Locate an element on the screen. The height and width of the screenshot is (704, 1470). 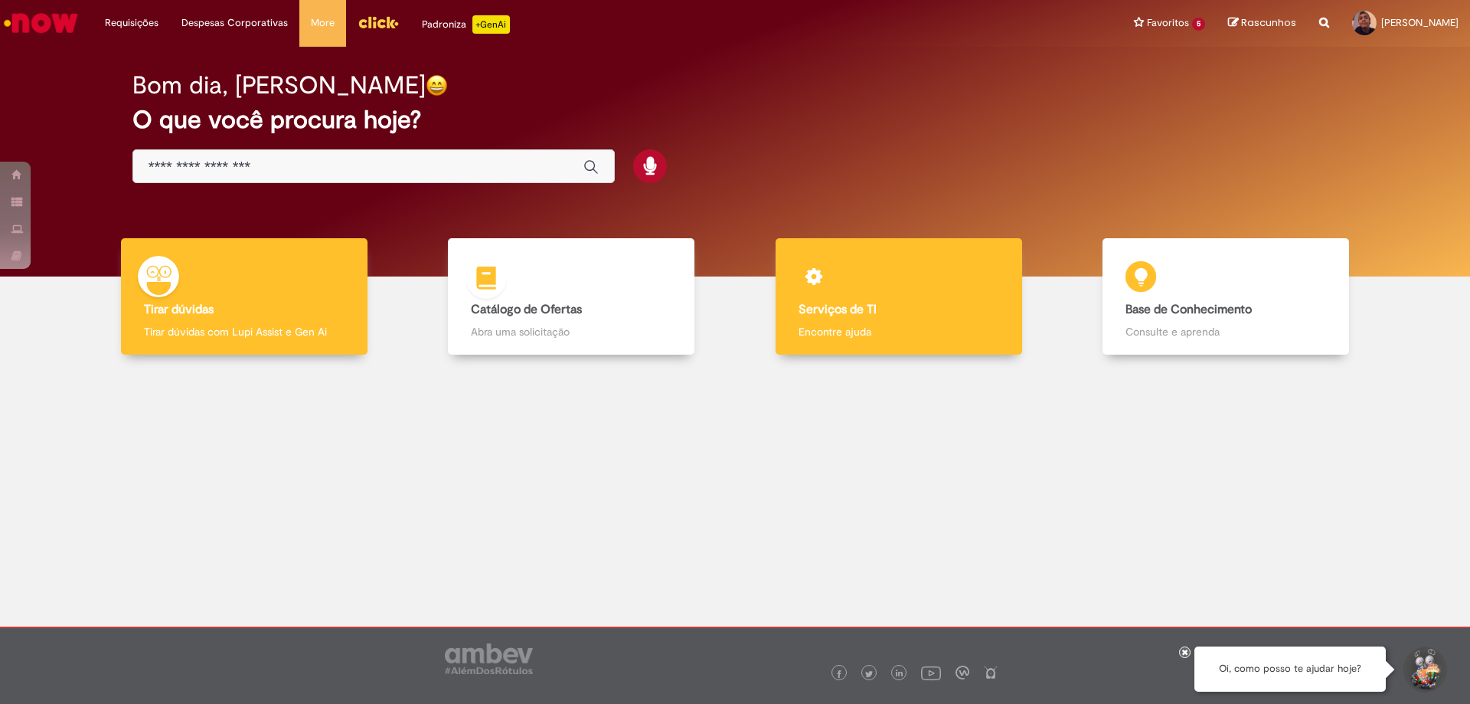
h2: O que você procura hoje? is located at coordinates (735, 119).